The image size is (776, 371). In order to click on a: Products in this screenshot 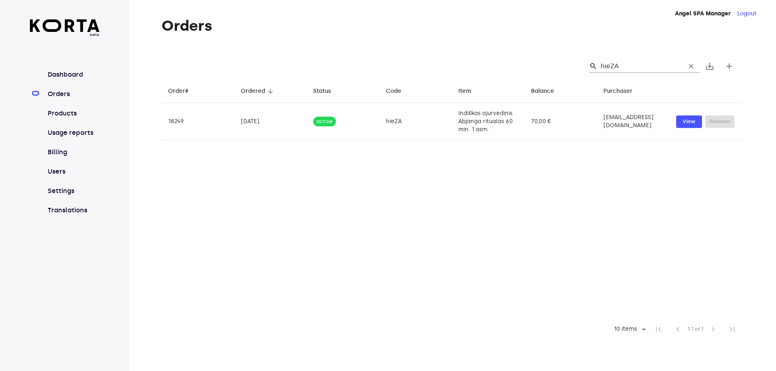, I will do `click(73, 114)`.